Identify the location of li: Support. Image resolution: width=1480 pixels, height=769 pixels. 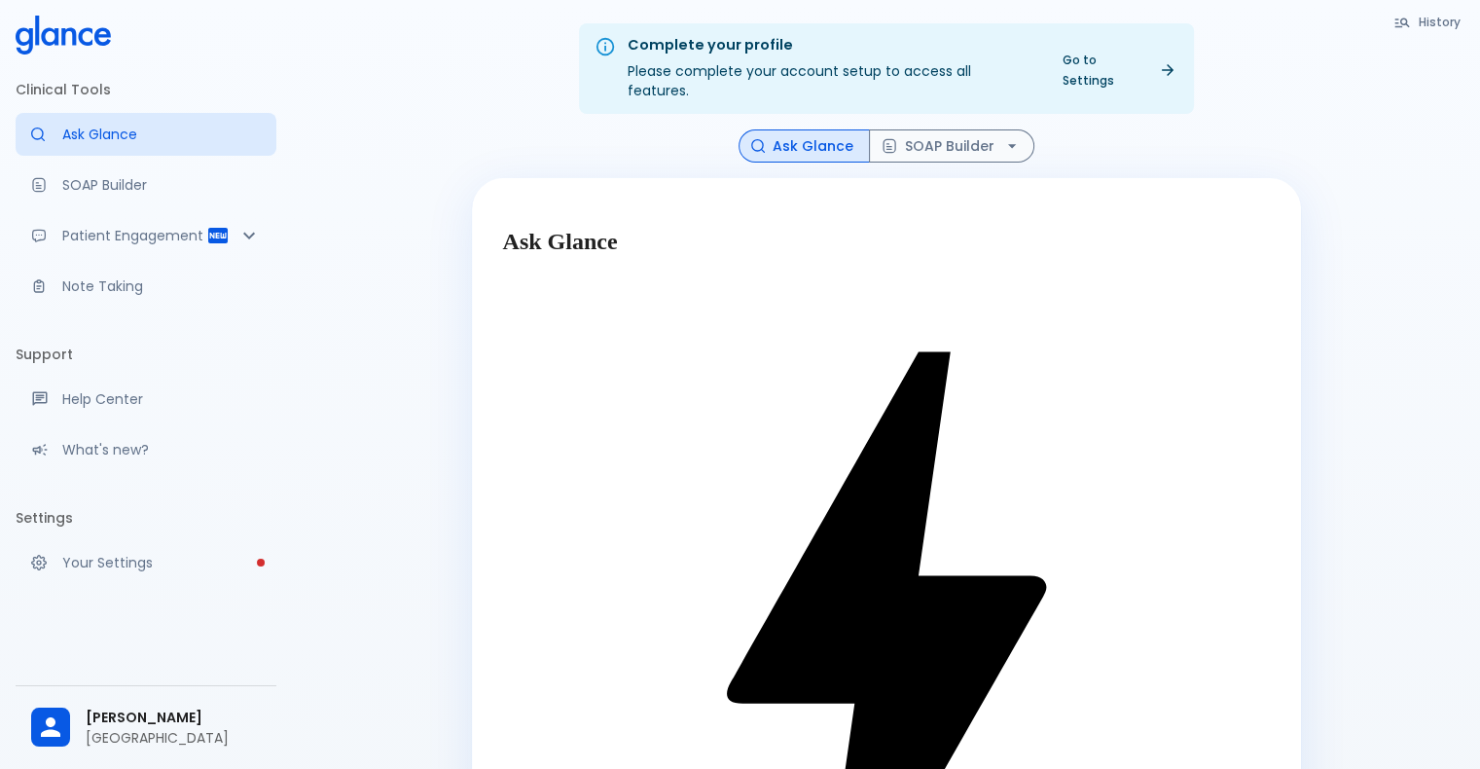
(146, 354).